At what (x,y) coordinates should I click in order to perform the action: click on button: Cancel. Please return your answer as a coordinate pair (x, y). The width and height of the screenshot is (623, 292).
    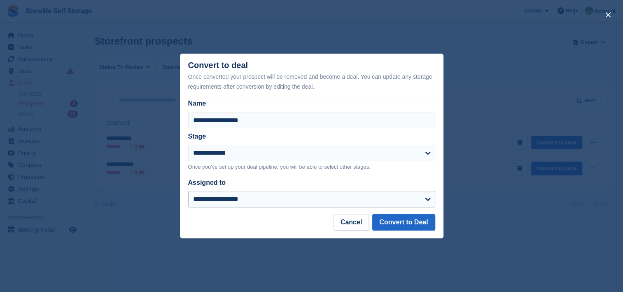
    Looking at the image, I should click on (351, 222).